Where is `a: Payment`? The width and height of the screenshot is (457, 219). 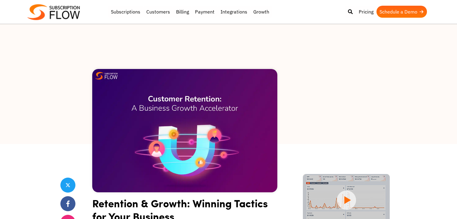 a: Payment is located at coordinates (205, 12).